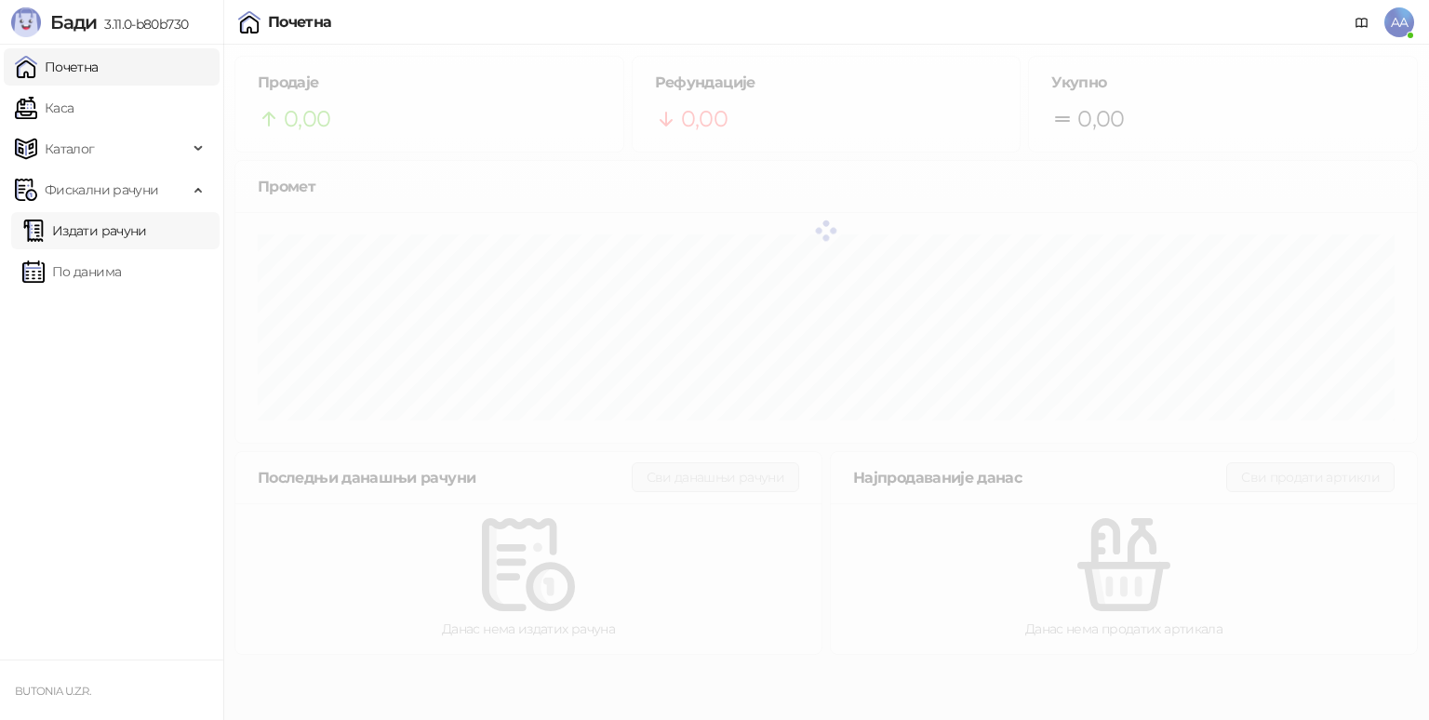  What do you see at coordinates (1399, 22) in the screenshot?
I see `span: AA` at bounding box center [1399, 22].